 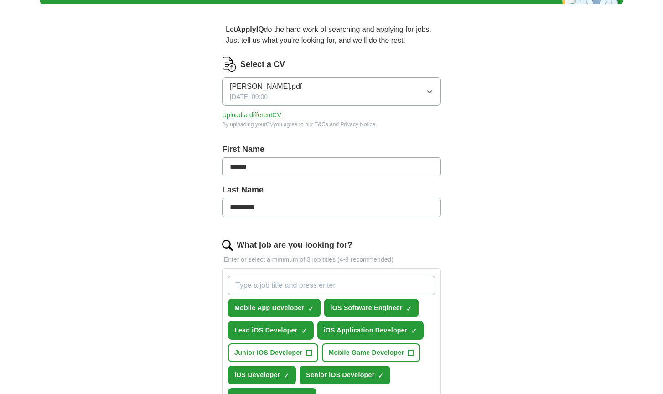 I want to click on p: Let do the hard work of searching and applying for jobs. Just tell us what you're looking for, an..., so click(x=332, y=35).